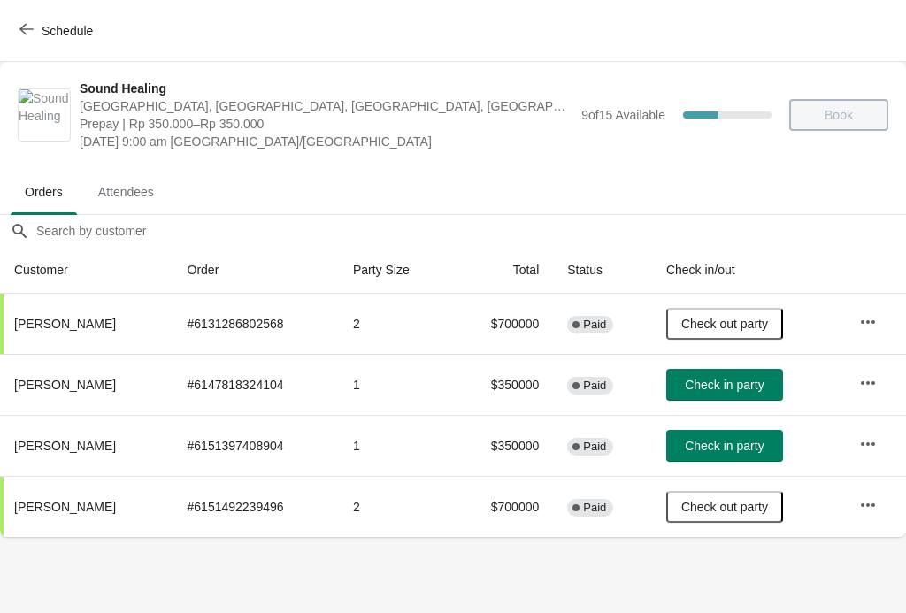  What do you see at coordinates (471, 231) in the screenshot?
I see `input: Search by customer` at bounding box center [471, 231].